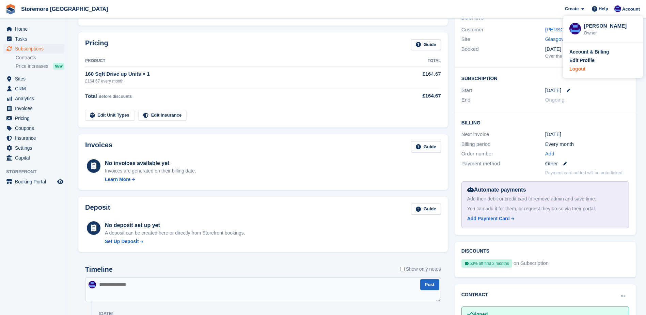 The image size is (646, 315). I want to click on h2: Timeline, so click(99, 269).